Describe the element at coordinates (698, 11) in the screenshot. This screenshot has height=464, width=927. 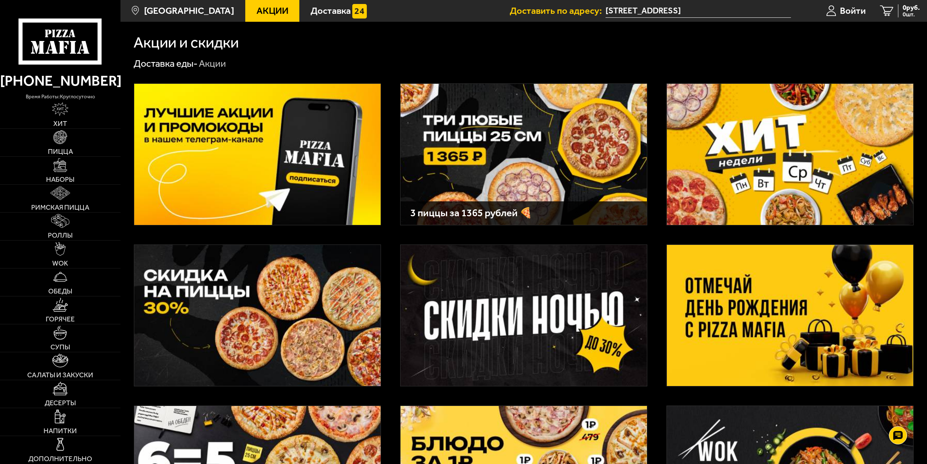
I see `input: Ваш адрес доставки` at that location.